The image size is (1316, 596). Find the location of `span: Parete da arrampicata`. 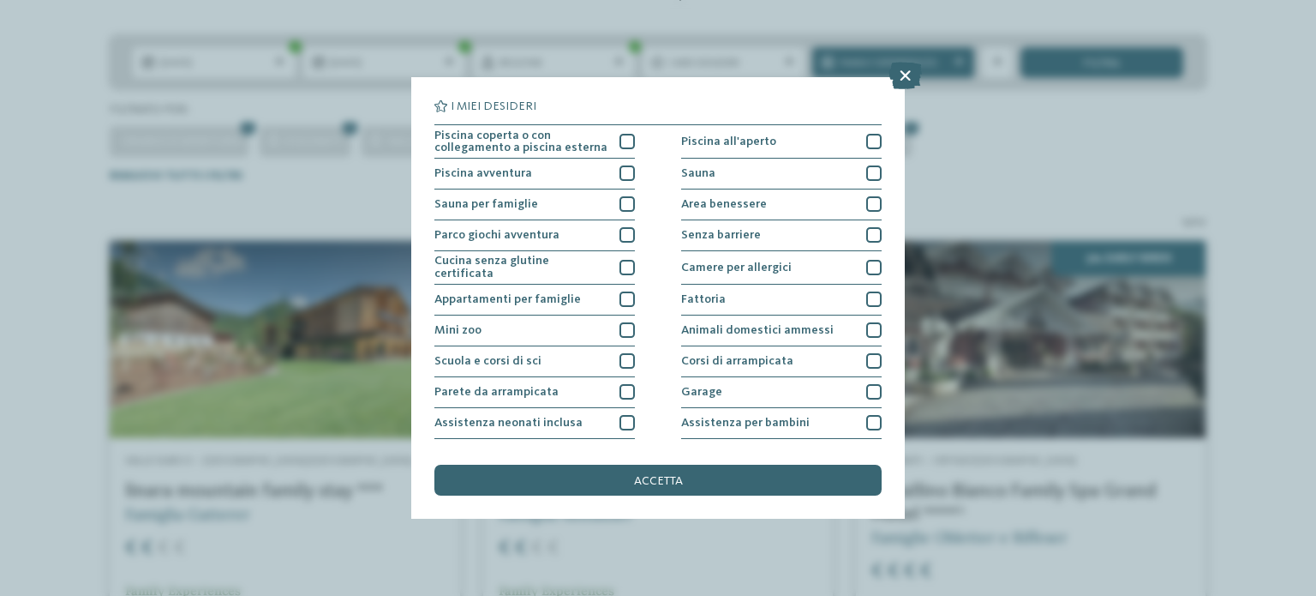

span: Parete da arrampicata is located at coordinates (496, 392).